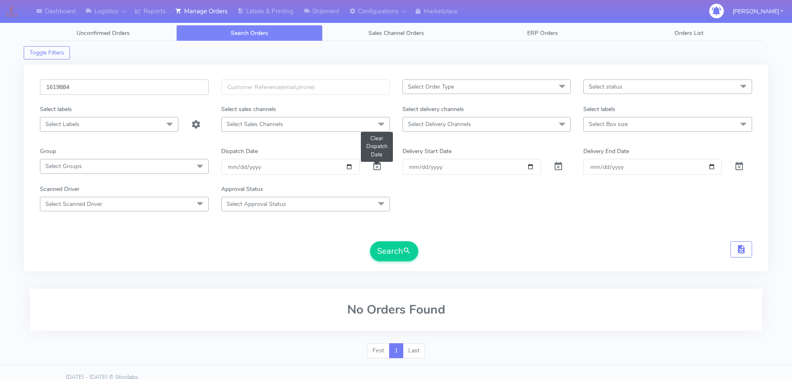 The image size is (792, 379). I want to click on span: Sales Channel Orders, so click(396, 33).